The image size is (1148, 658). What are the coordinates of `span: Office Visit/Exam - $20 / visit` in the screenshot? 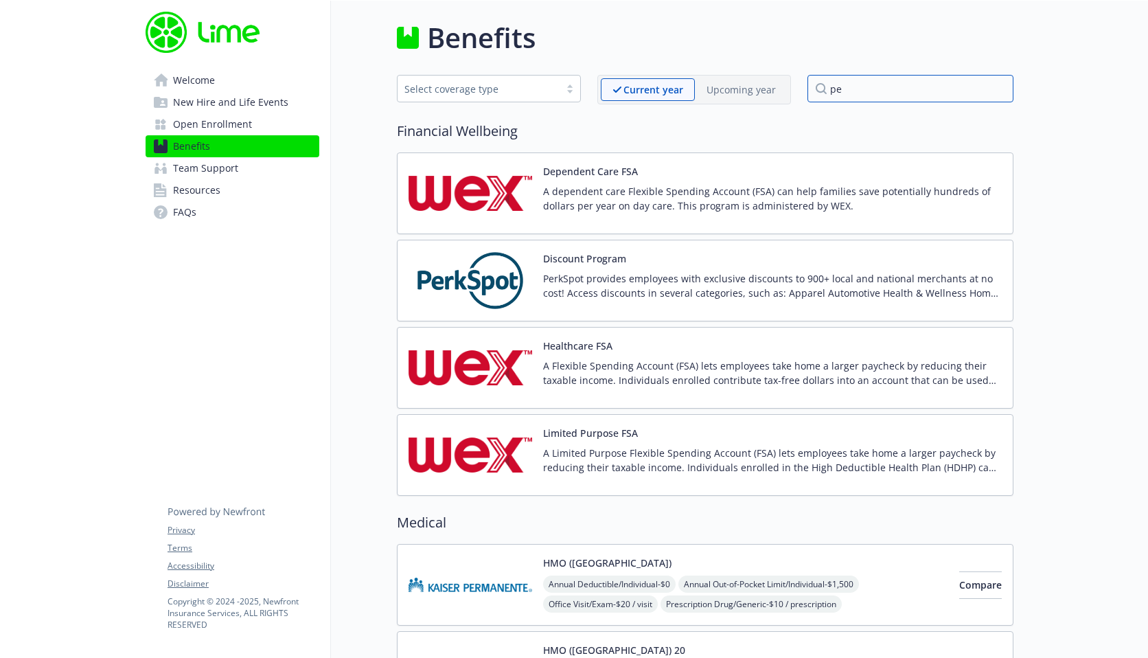 It's located at (600, 603).